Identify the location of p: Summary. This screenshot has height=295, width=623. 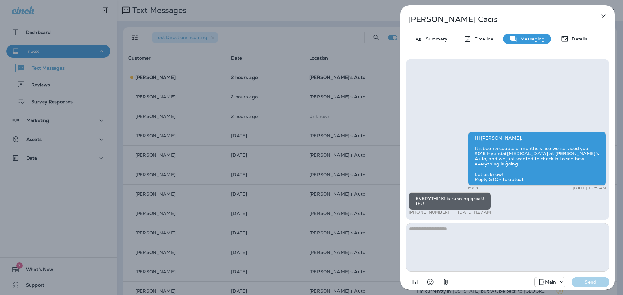
(435, 39).